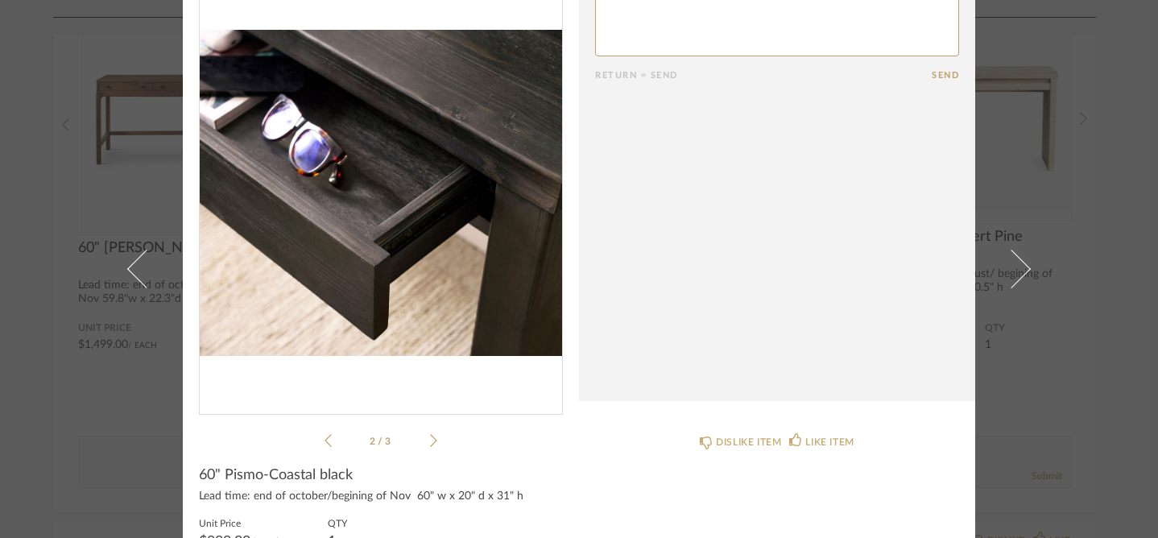 Image resolution: width=1158 pixels, height=538 pixels. I want to click on button: Send, so click(945, 75).